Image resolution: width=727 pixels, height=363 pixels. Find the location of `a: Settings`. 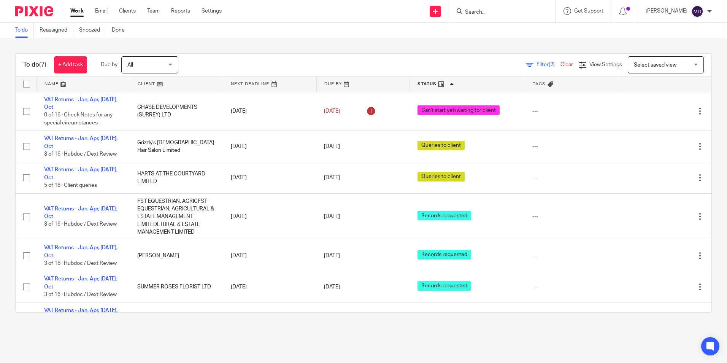

a: Settings is located at coordinates (211, 11).